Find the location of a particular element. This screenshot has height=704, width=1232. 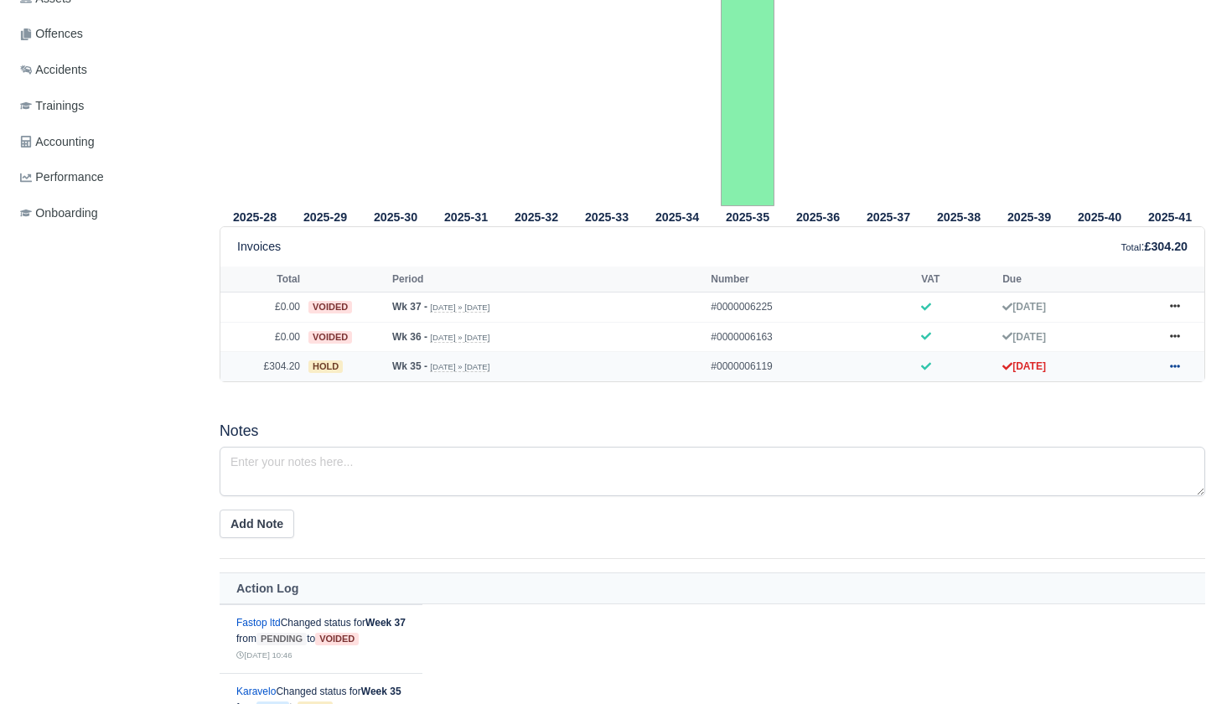

th: Total is located at coordinates (262, 279).